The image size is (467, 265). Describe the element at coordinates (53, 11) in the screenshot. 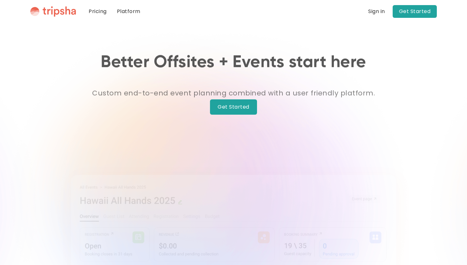

I see `img: Tripsha Logo` at that location.